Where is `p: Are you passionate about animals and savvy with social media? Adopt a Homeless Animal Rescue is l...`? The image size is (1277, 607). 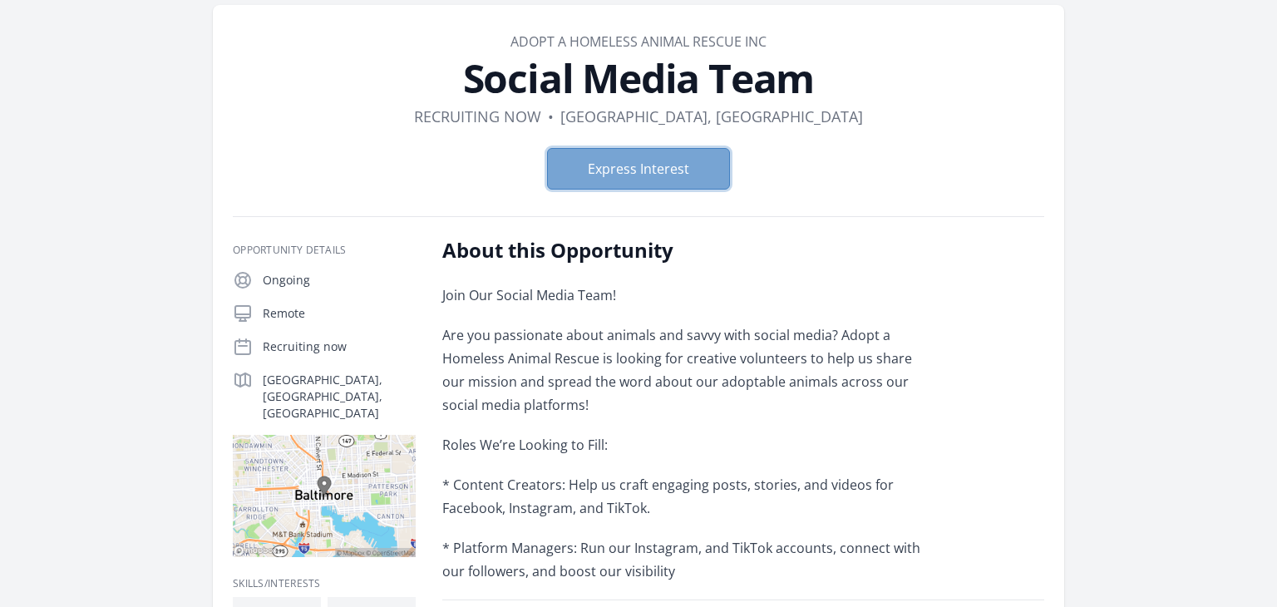
p: Are you passionate about animals and savvy with social media? Adopt a Homeless Animal Rescue is l... is located at coordinates (685, 370).